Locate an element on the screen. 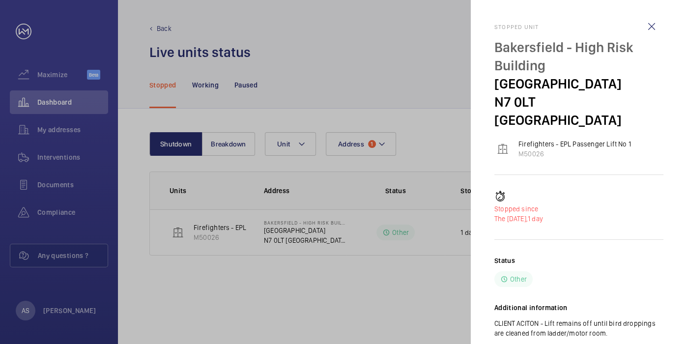 This screenshot has width=687, height=344. h2: Stopped unit is located at coordinates (579, 27).